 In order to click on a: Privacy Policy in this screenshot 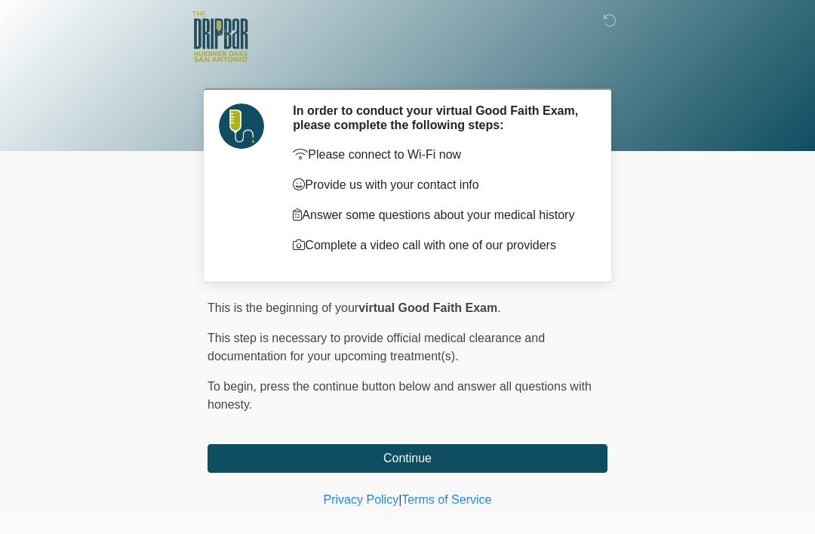, I will do `click(362, 499)`.